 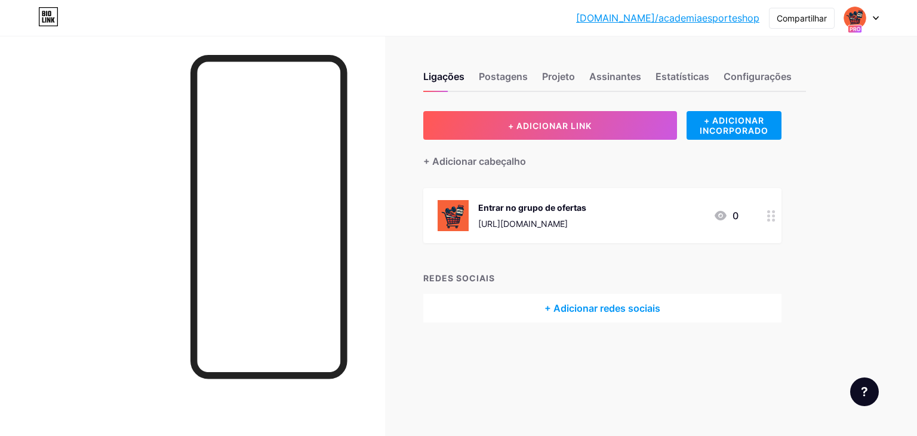 I want to click on font: Postagens, so click(x=503, y=76).